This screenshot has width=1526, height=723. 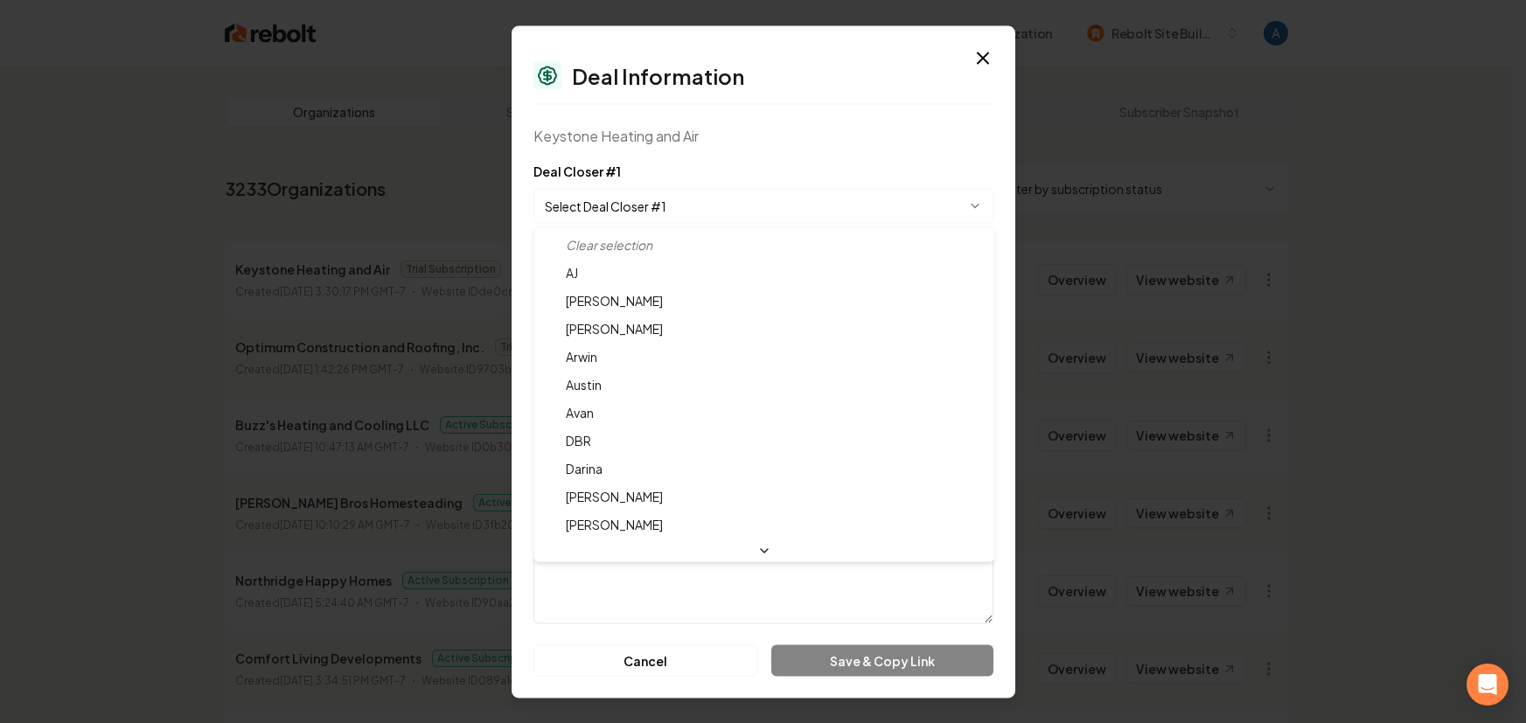 What do you see at coordinates (572, 273) in the screenshot?
I see `span: AJ` at bounding box center [572, 273].